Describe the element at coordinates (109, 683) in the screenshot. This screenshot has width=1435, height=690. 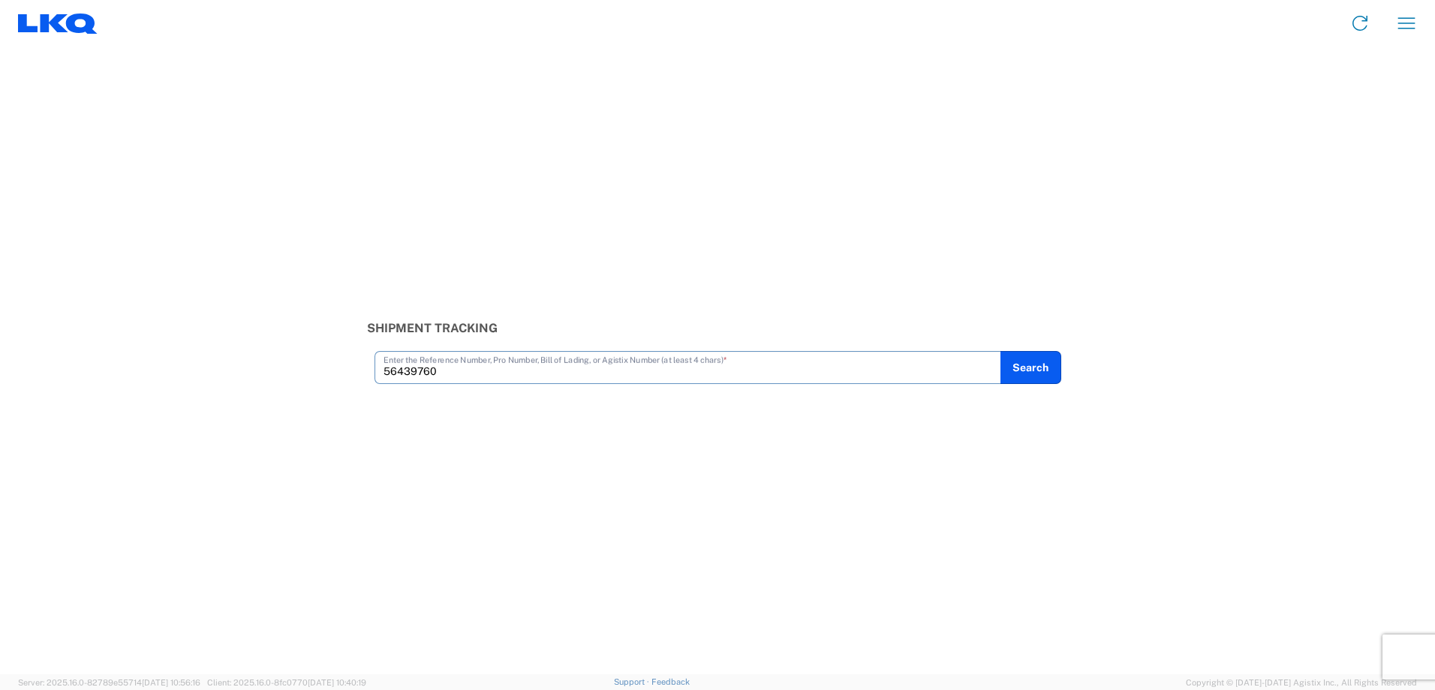
I see `span: Server: 2025.16.0-82789e55714` at that location.